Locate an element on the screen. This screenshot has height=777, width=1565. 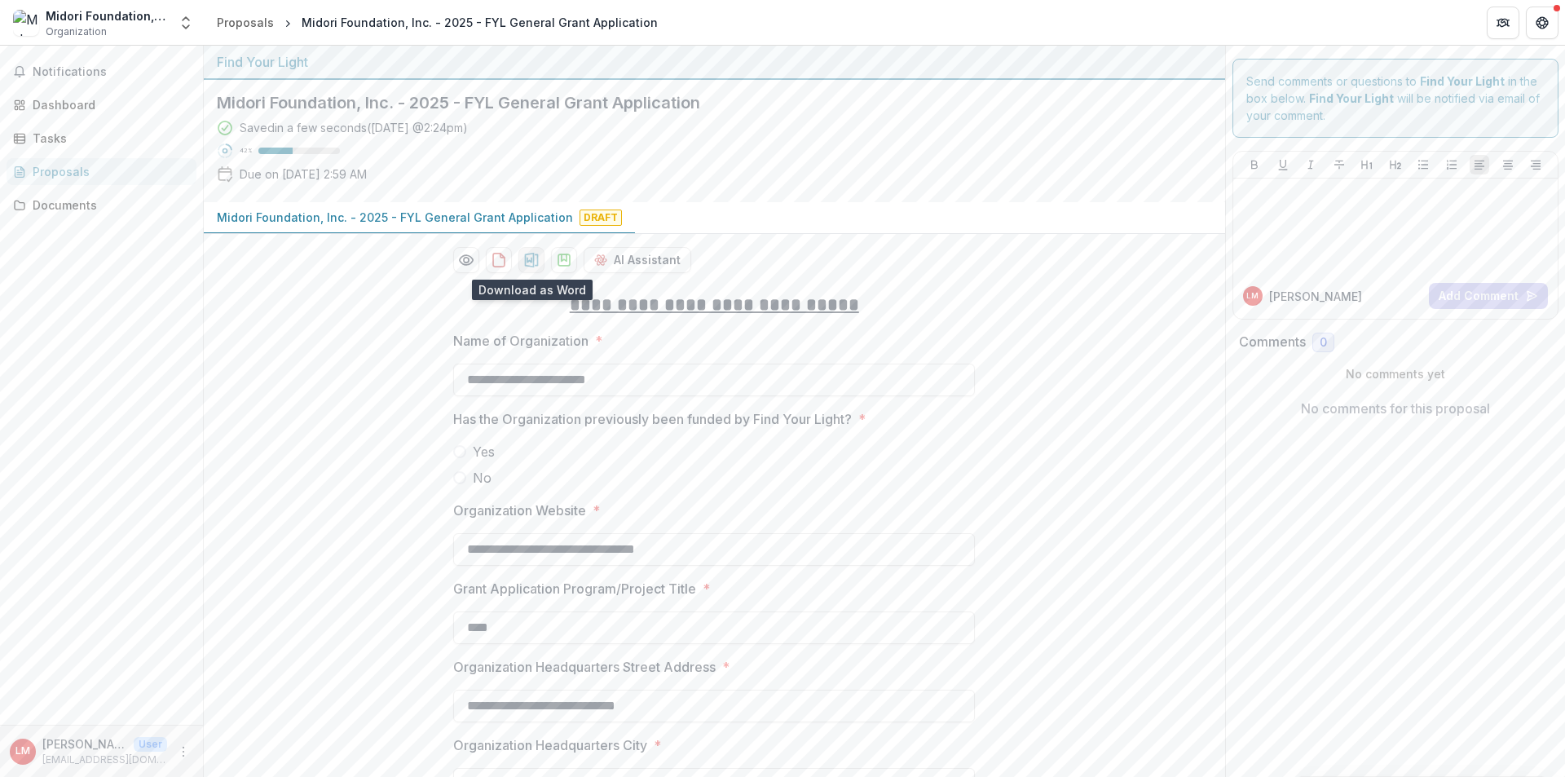
h2: Comments is located at coordinates (1272, 342).